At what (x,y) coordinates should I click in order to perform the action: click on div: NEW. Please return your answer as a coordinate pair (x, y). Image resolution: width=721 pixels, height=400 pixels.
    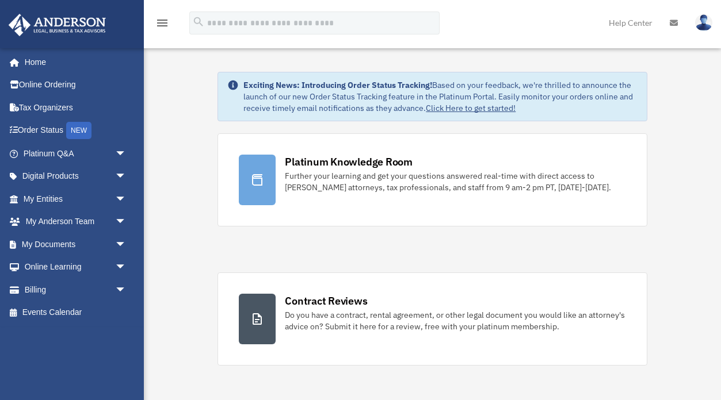
    Looking at the image, I should click on (79, 131).